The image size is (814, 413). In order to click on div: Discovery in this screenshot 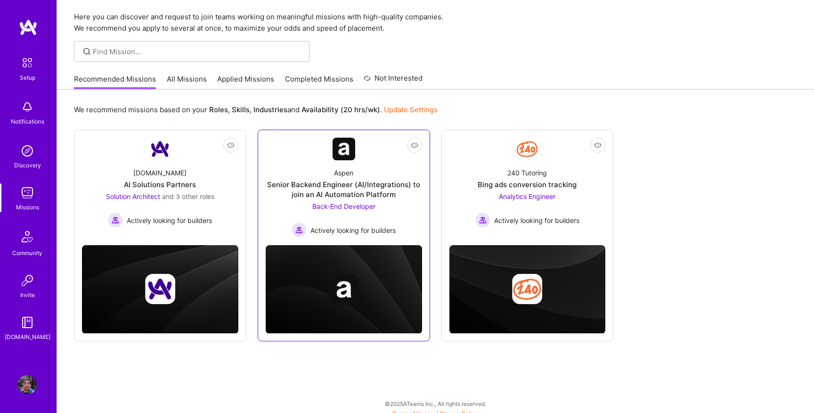, I will do `click(27, 165)`.